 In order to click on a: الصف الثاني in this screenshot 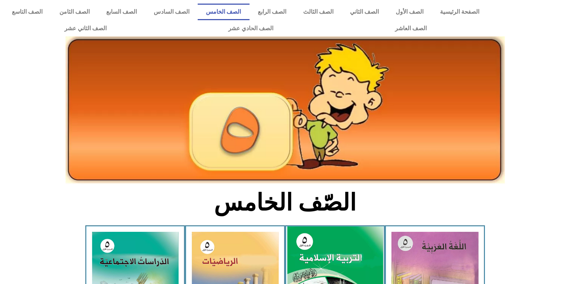, I will do `click(365, 12)`.